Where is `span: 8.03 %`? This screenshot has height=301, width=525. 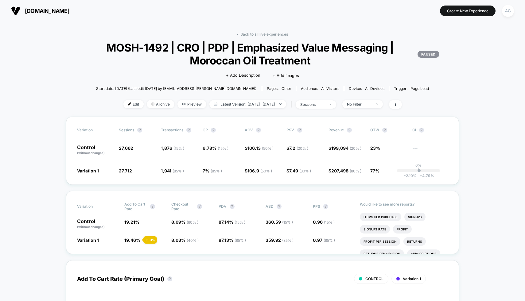
span: 8.03 % is located at coordinates (185, 240).